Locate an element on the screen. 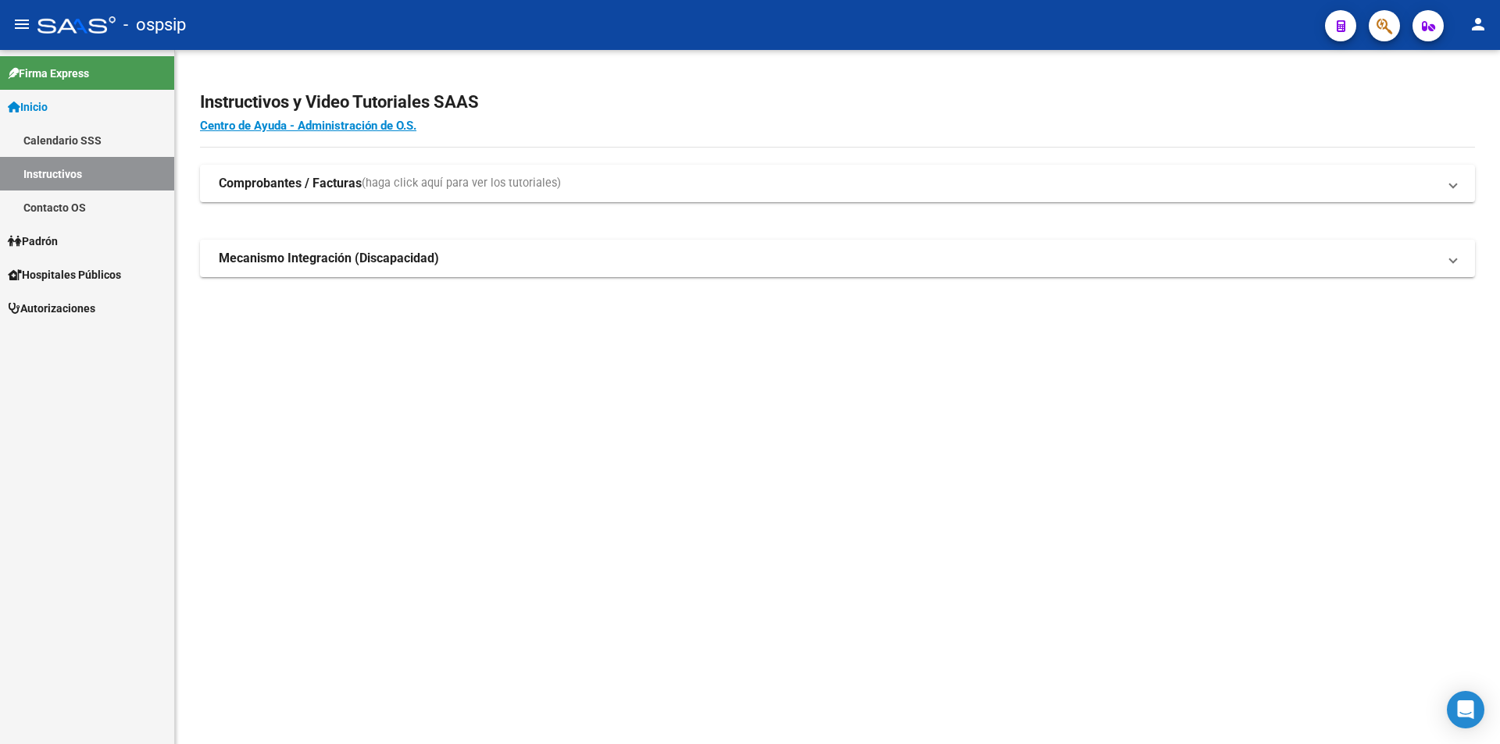 The image size is (1500, 744). mat-icon: menu is located at coordinates (22, 24).